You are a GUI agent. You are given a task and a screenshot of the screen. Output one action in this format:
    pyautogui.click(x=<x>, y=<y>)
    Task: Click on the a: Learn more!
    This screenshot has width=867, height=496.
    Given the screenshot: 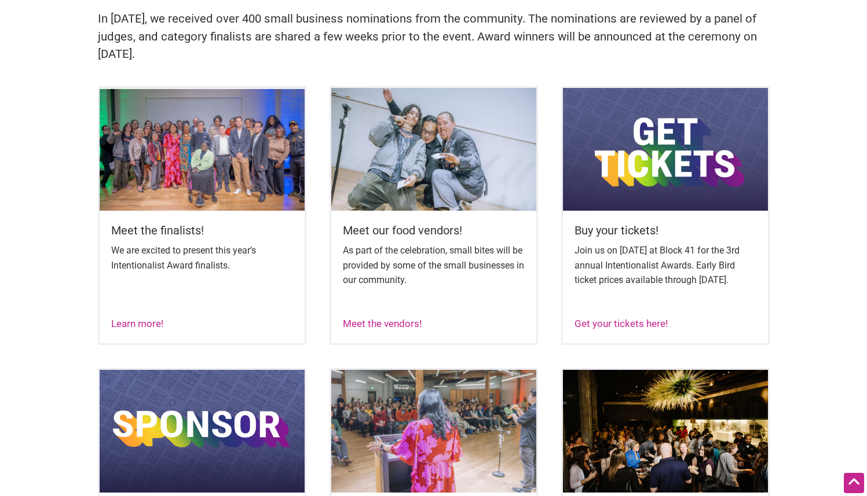 What is the action you would take?
    pyautogui.click(x=137, y=324)
    